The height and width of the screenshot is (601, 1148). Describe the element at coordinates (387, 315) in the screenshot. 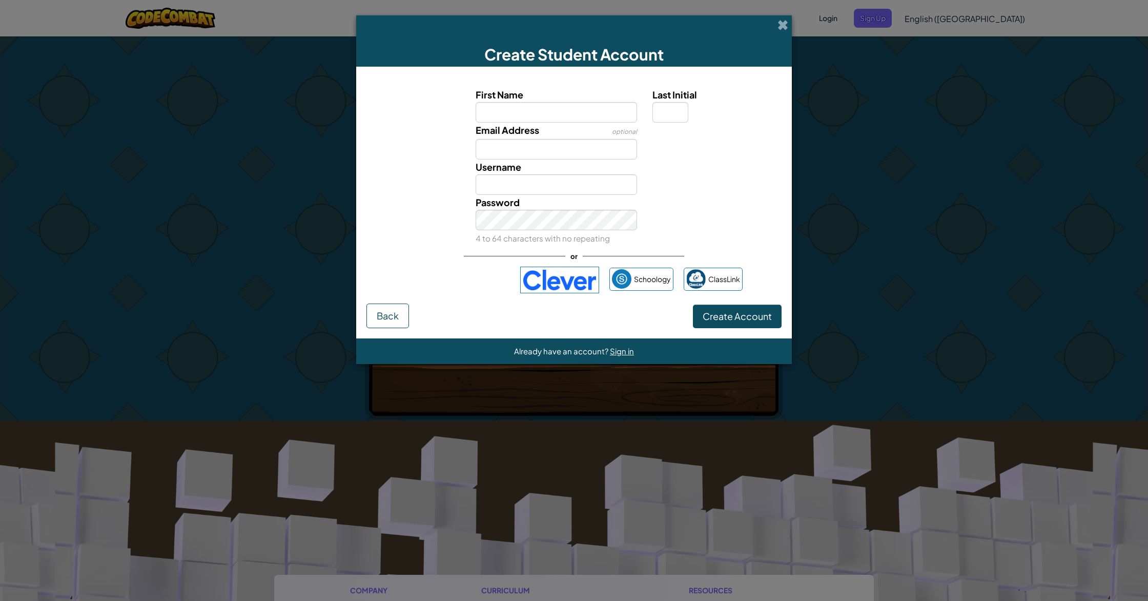

I see `span: Back` at that location.